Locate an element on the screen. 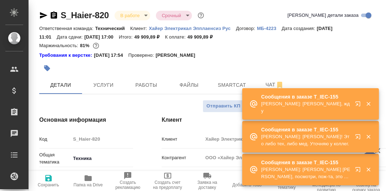 Image resolution: width=386 pixels, height=191 pixels. p: Проверено: is located at coordinates (142, 55).